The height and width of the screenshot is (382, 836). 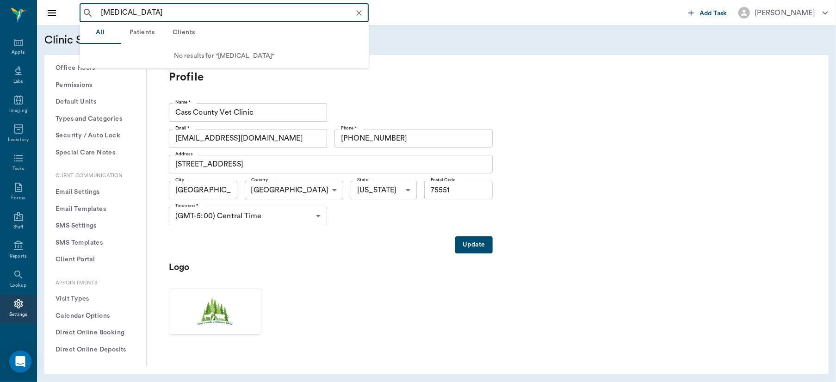 What do you see at coordinates (95, 283) in the screenshot?
I see `p: Appointments` at bounding box center [95, 283].